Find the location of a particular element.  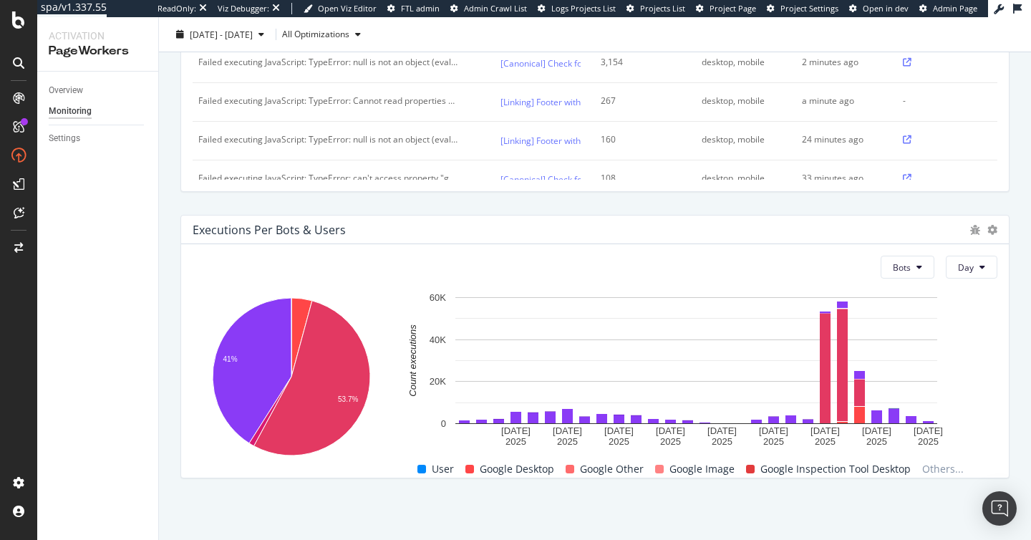

a: Logs Projects List is located at coordinates (576, 9).